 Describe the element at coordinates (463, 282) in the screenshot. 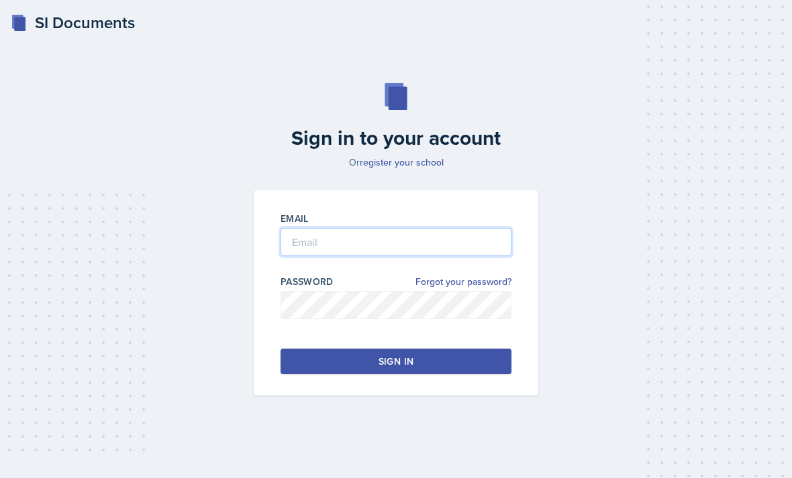

I see `a: Forgot your password?` at that location.